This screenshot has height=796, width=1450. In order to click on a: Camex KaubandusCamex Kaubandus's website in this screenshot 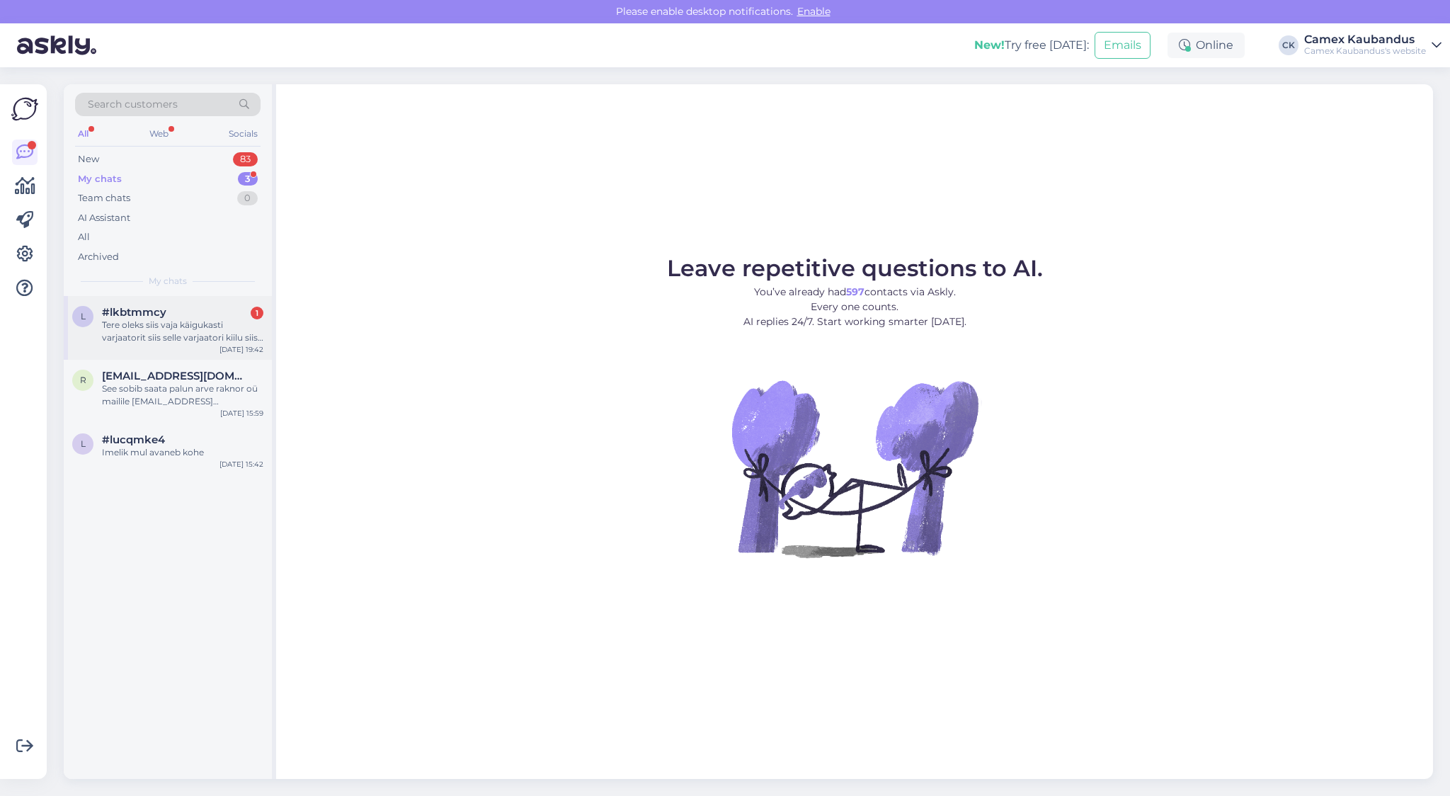, I will do `click(1372, 45)`.